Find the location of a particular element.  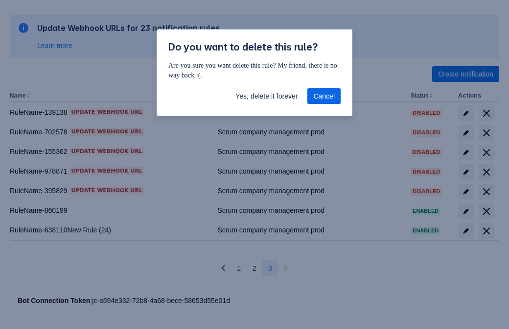

p: Are you sure you want delete this rule? My friend, there is no way back :(. is located at coordinates (255, 71).